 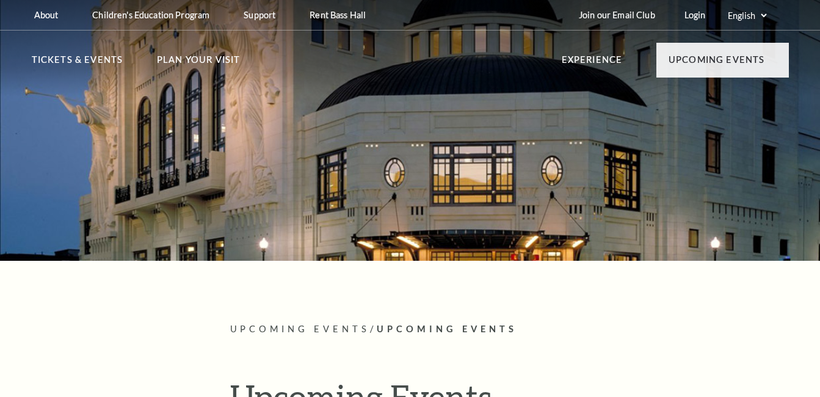 What do you see at coordinates (747, 15) in the screenshot?
I see `select: Select:` at bounding box center [747, 15].